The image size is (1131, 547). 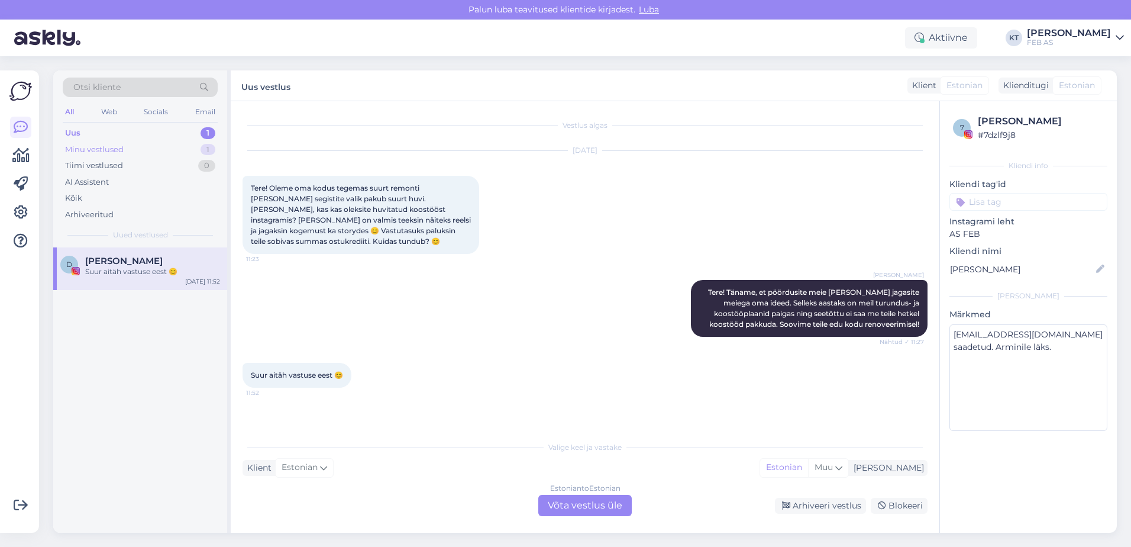 I want to click on div: Klienditugi, so click(x=1024, y=85).